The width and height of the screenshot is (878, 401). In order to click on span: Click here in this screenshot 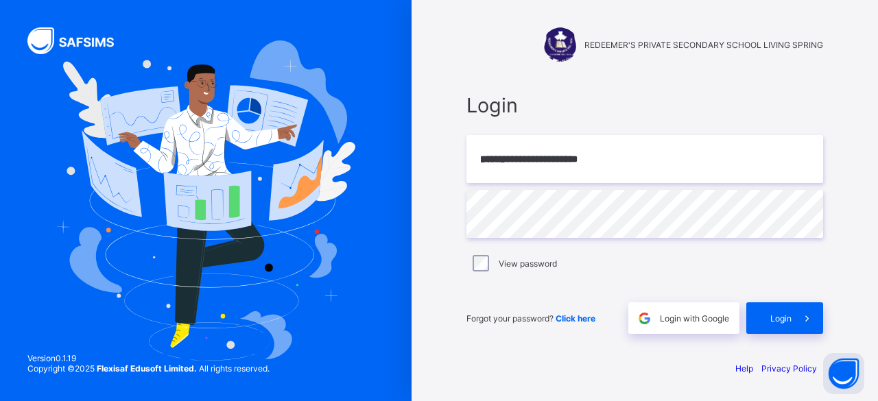, I will do `click(575, 318)`.